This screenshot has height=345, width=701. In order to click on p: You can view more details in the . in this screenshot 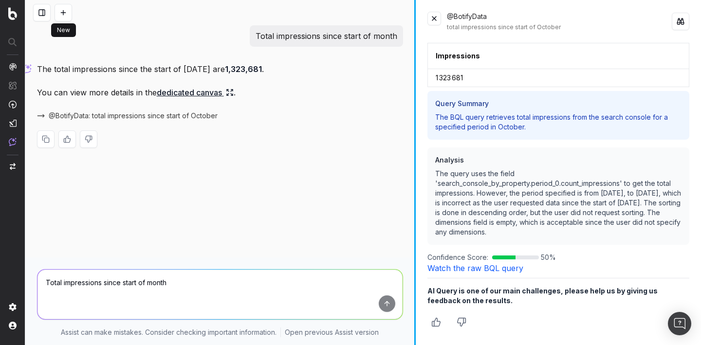, I will do `click(220, 92)`.